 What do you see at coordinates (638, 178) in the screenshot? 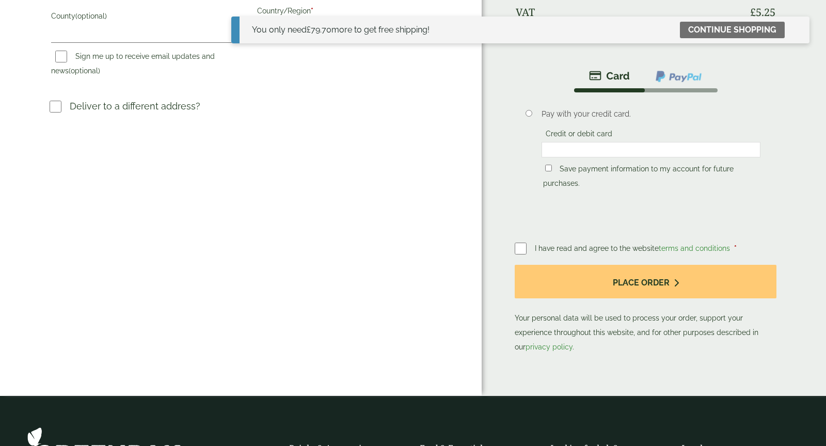
I see `label: Save payment information to my account for future purchases.` at bounding box center [638, 178].